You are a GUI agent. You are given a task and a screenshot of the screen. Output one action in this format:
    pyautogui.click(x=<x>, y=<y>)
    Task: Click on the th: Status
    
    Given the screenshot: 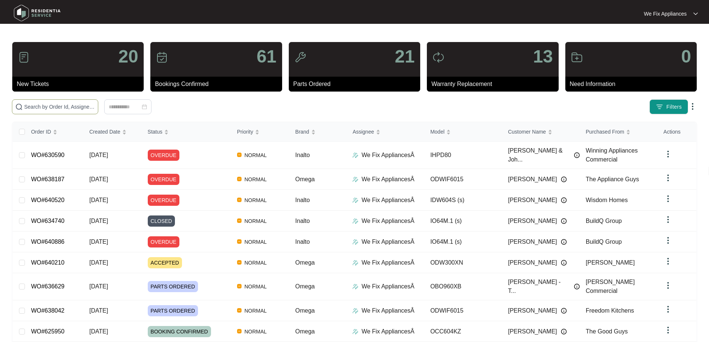 What is the action you would take?
    pyautogui.click(x=186, y=132)
    